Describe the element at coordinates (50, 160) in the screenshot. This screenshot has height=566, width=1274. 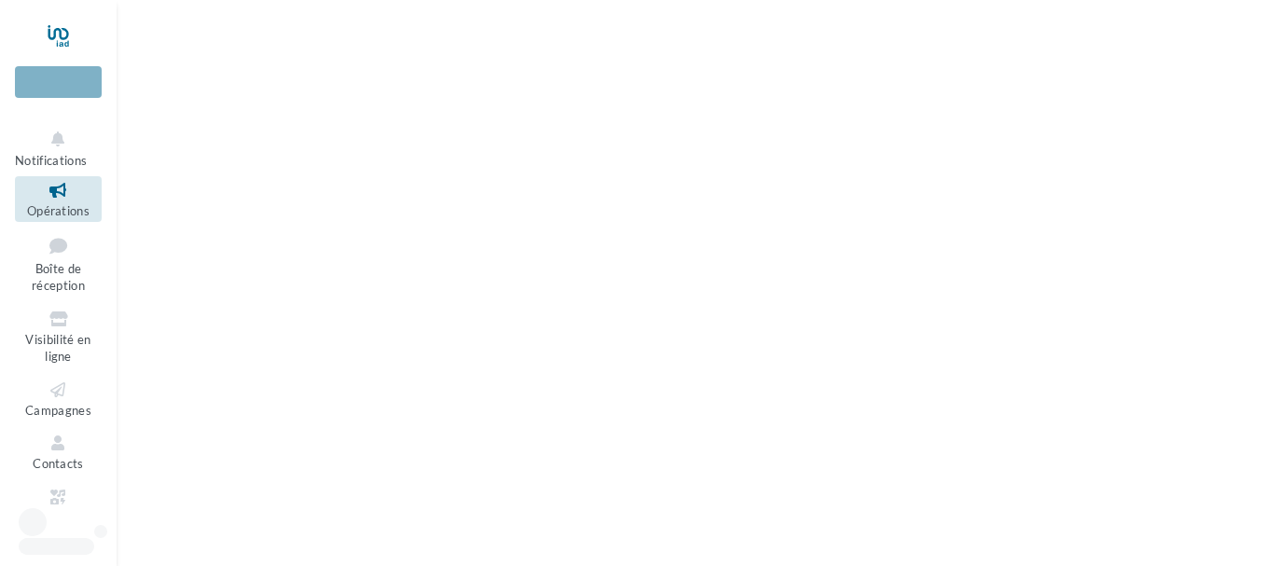
I see `span: Notifications` at that location.